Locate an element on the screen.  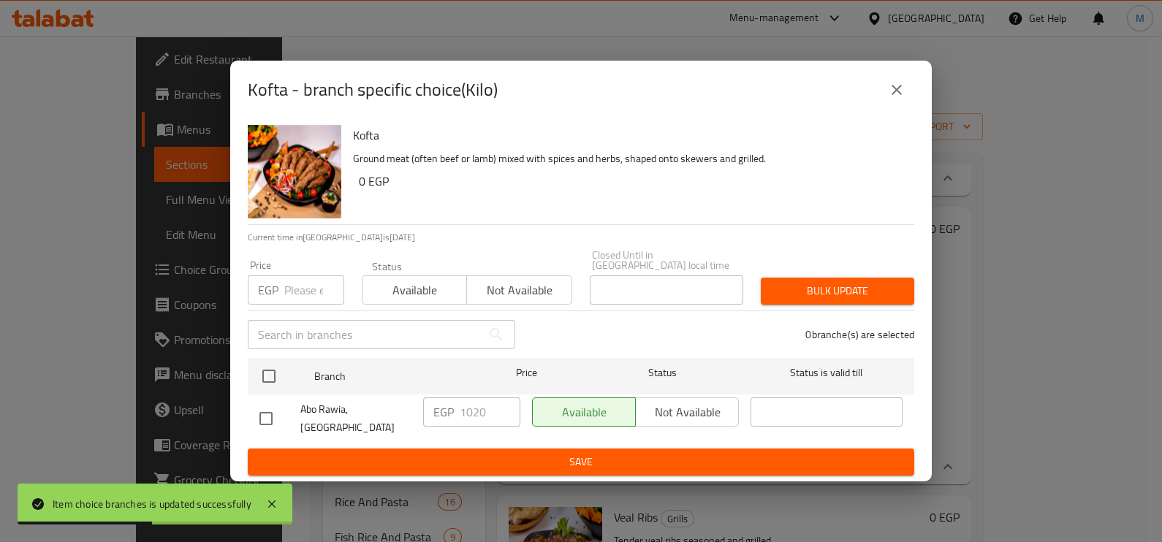
p: Ground meat (often beef or lamb) mixed with spices and herbs, shaped onto skewers and grilled. is located at coordinates (628, 159).